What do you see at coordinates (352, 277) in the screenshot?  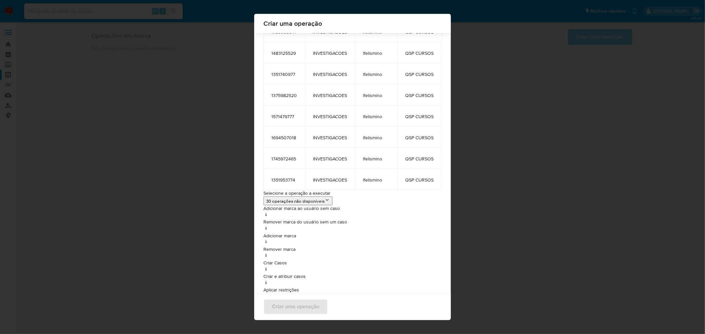 I see `p: Criar e atribuir casos` at bounding box center [352, 277].